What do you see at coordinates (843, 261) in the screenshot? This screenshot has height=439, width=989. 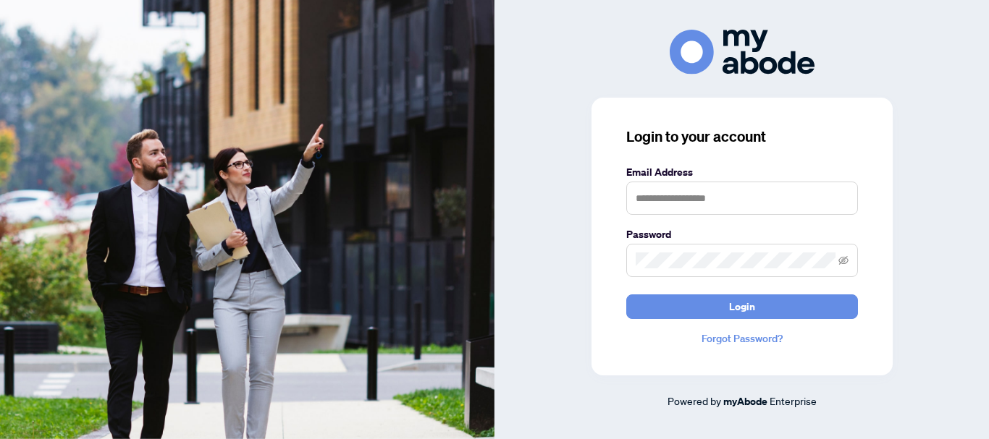 I see `span: eye-invisible` at bounding box center [843, 261].